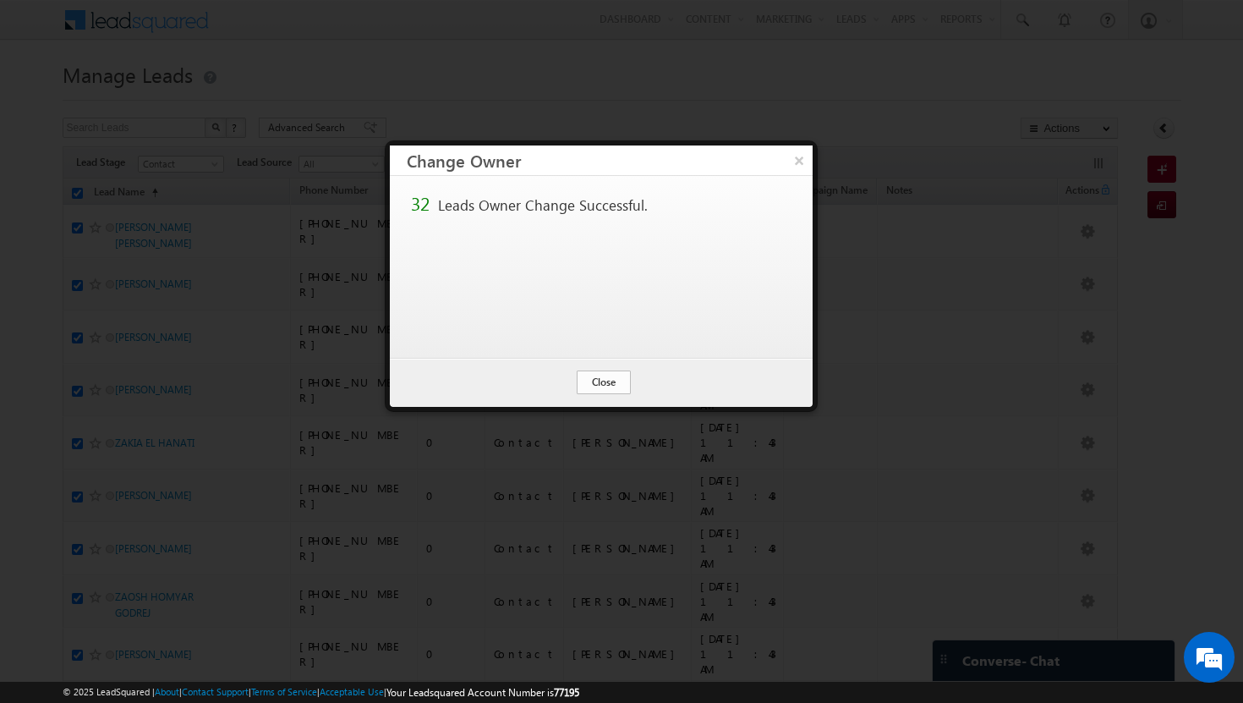 The width and height of the screenshot is (1243, 703). Describe the element at coordinates (186, 100) in the screenshot. I see `div: Chat with us now` at that location.